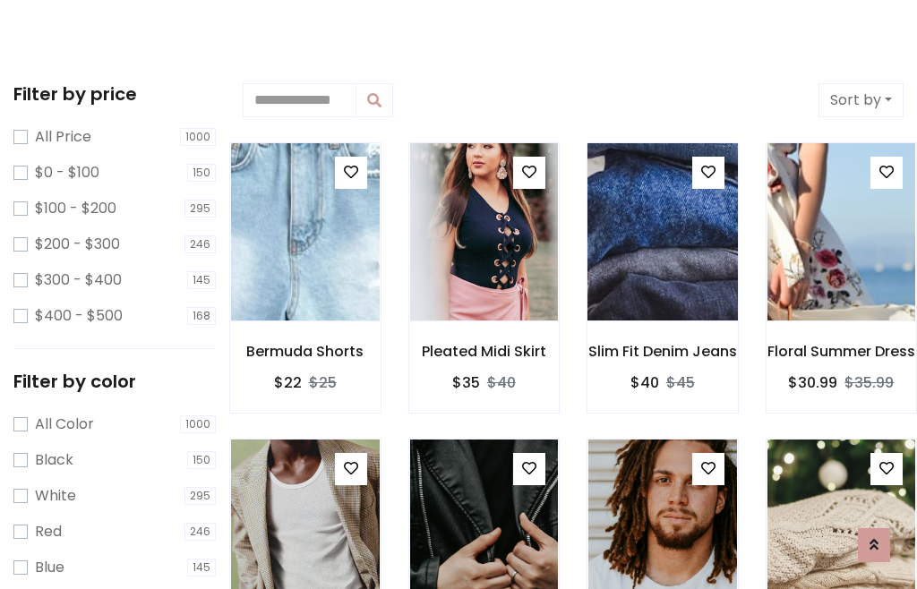  Describe the element at coordinates (75, 209) in the screenshot. I see `label: $100 - $200` at that location.